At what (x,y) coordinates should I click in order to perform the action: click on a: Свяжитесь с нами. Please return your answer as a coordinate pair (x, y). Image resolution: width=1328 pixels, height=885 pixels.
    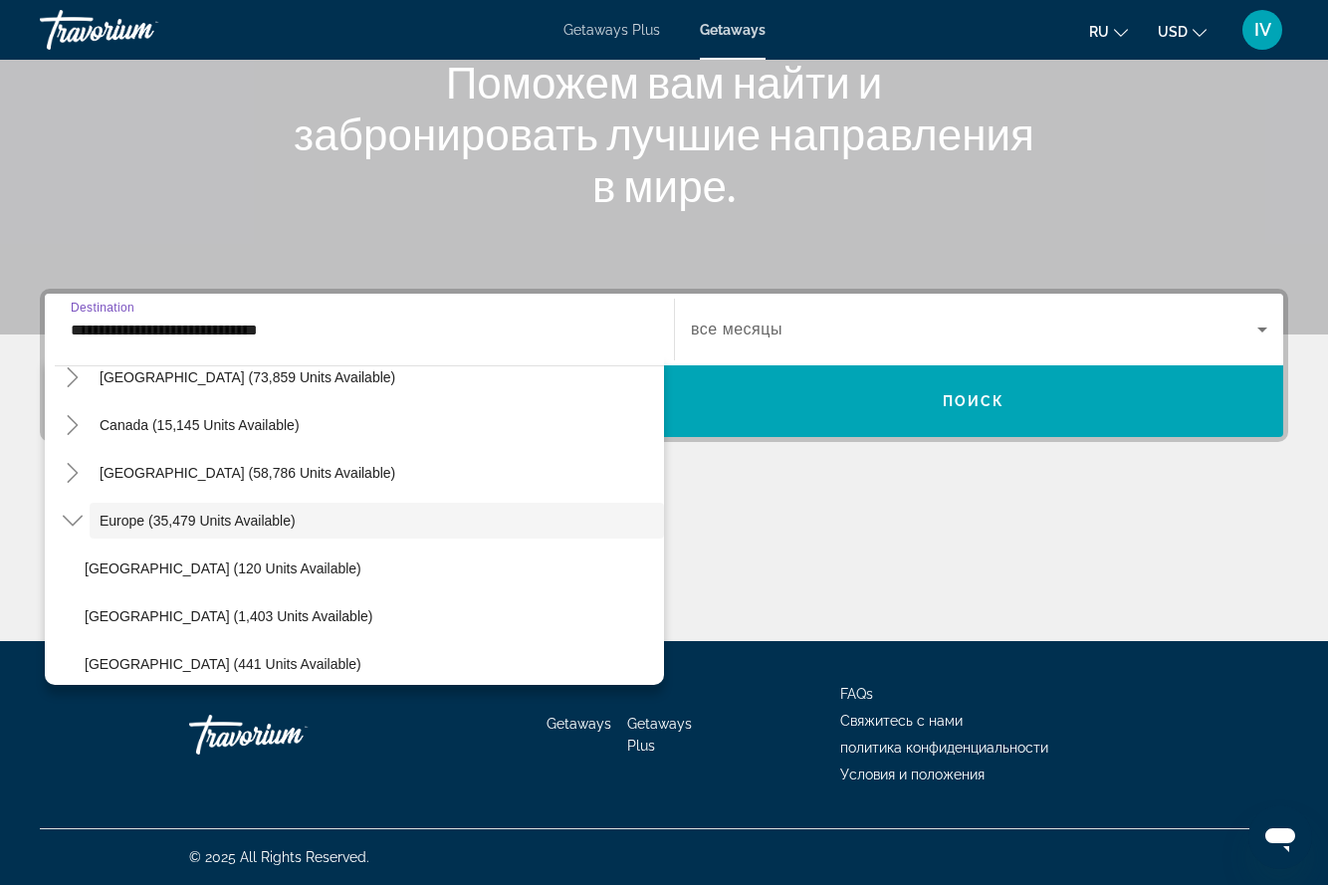
    Looking at the image, I should click on (901, 721).